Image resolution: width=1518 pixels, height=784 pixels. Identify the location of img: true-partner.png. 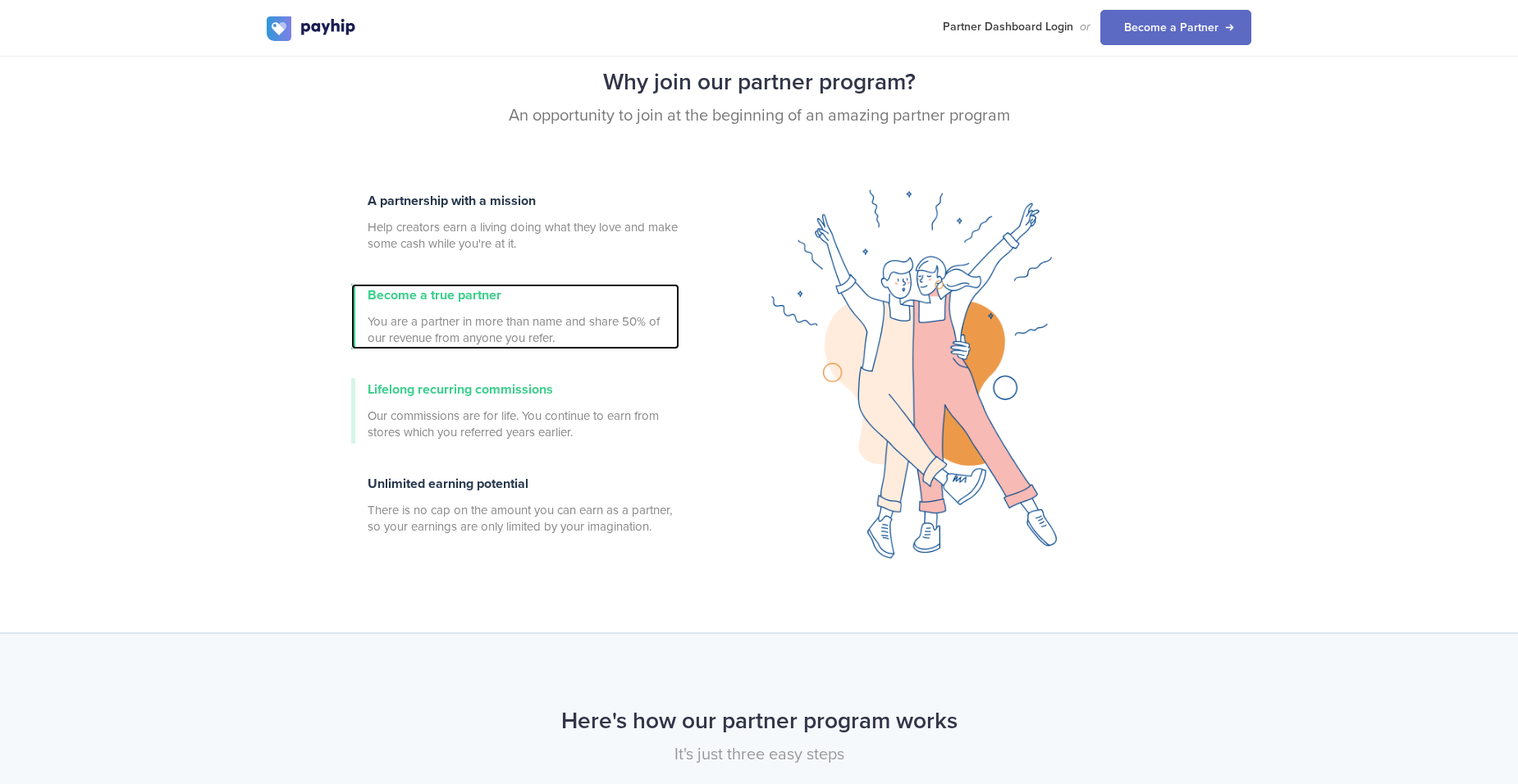
(914, 374).